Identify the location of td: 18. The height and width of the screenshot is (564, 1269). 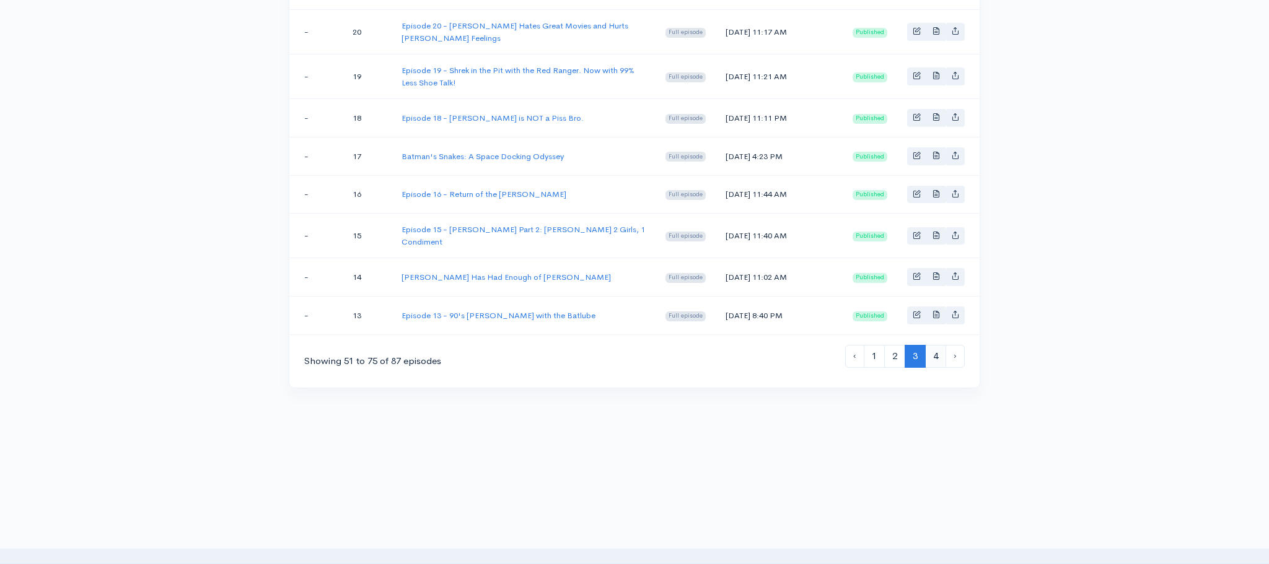
(367, 118).